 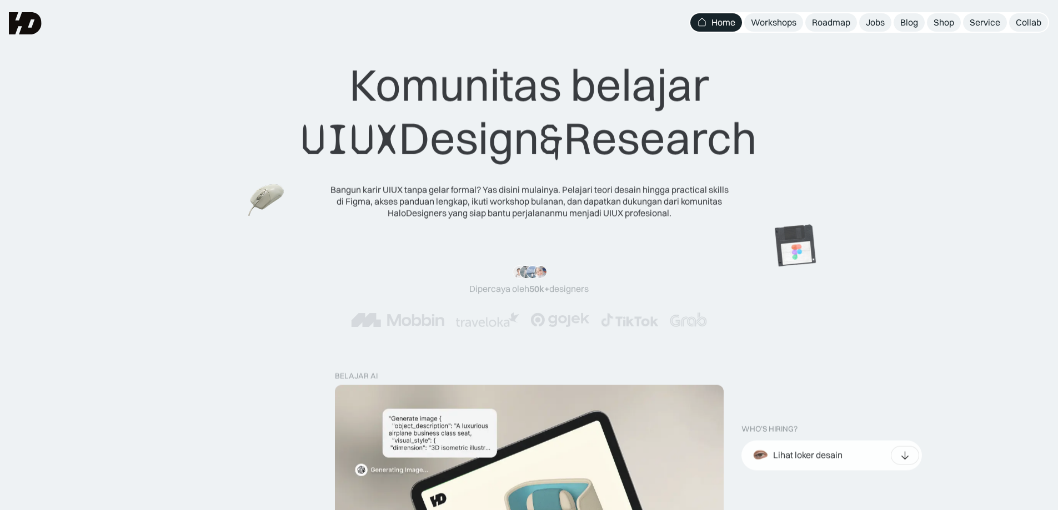 I want to click on div: Home, so click(x=723, y=22).